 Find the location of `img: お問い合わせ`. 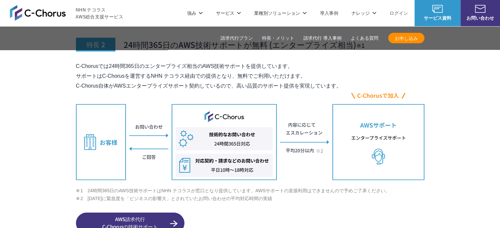

img: お問い合わせ is located at coordinates (480, 9).